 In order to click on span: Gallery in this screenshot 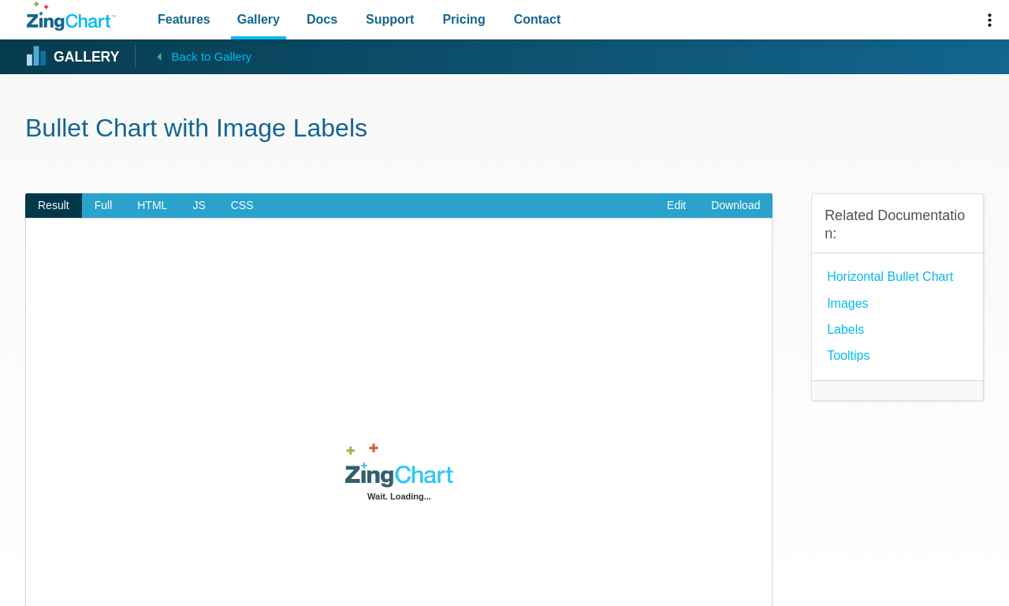, I will do `click(259, 19)`.